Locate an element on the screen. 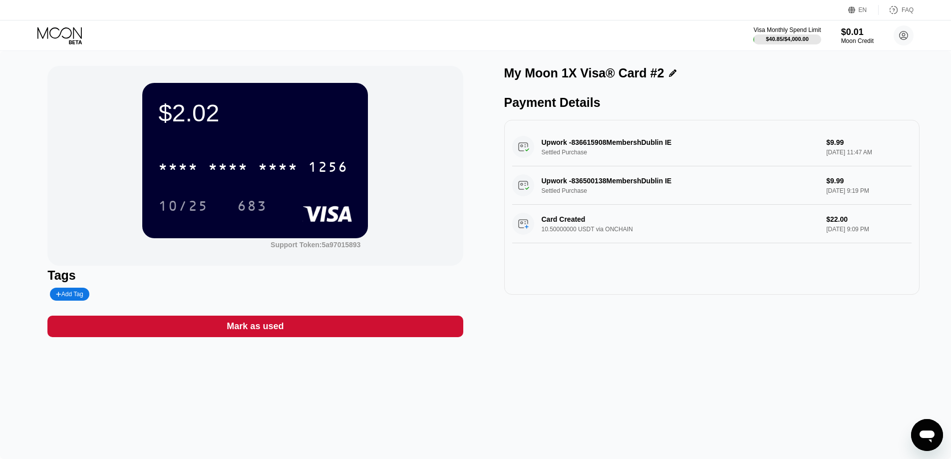  div: Visa Monthly Spend Limit is located at coordinates (787, 30).